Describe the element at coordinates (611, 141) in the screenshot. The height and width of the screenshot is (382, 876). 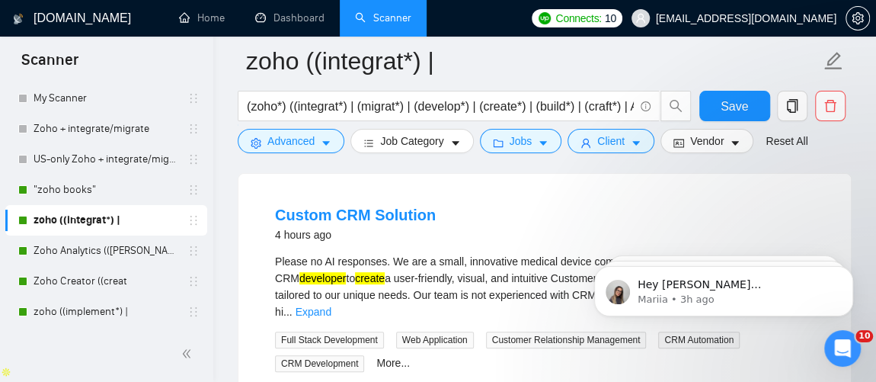
I see `button: userClientcaret-down` at that location.